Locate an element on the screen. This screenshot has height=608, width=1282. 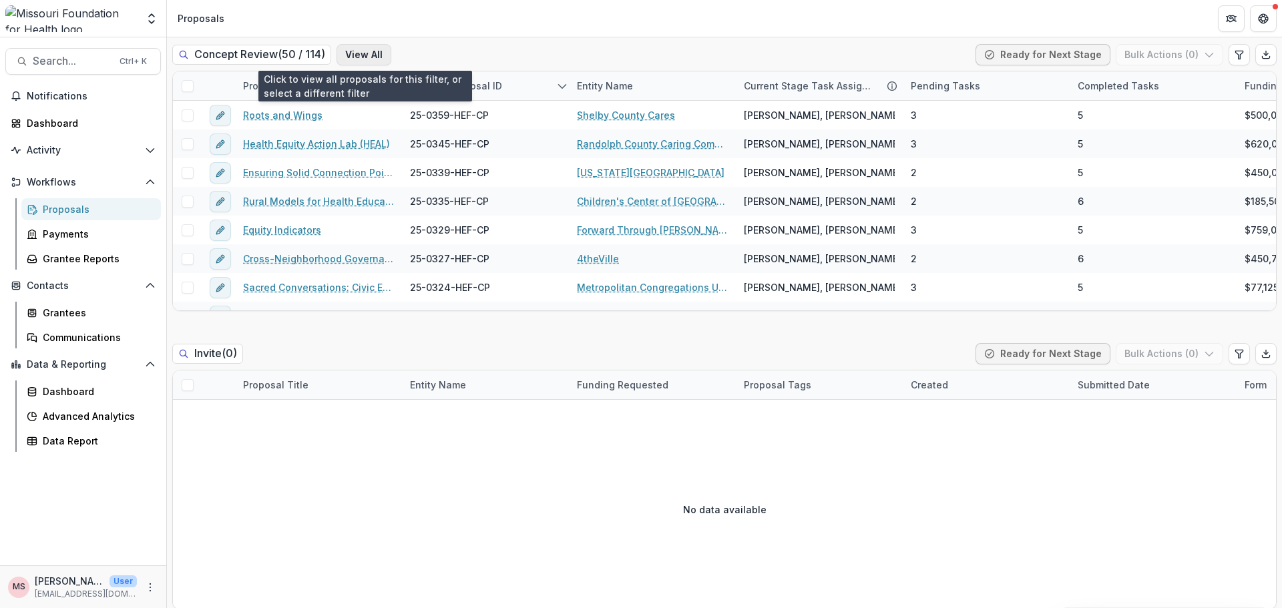
span: 25-0345-HEF-CP is located at coordinates (449, 144).